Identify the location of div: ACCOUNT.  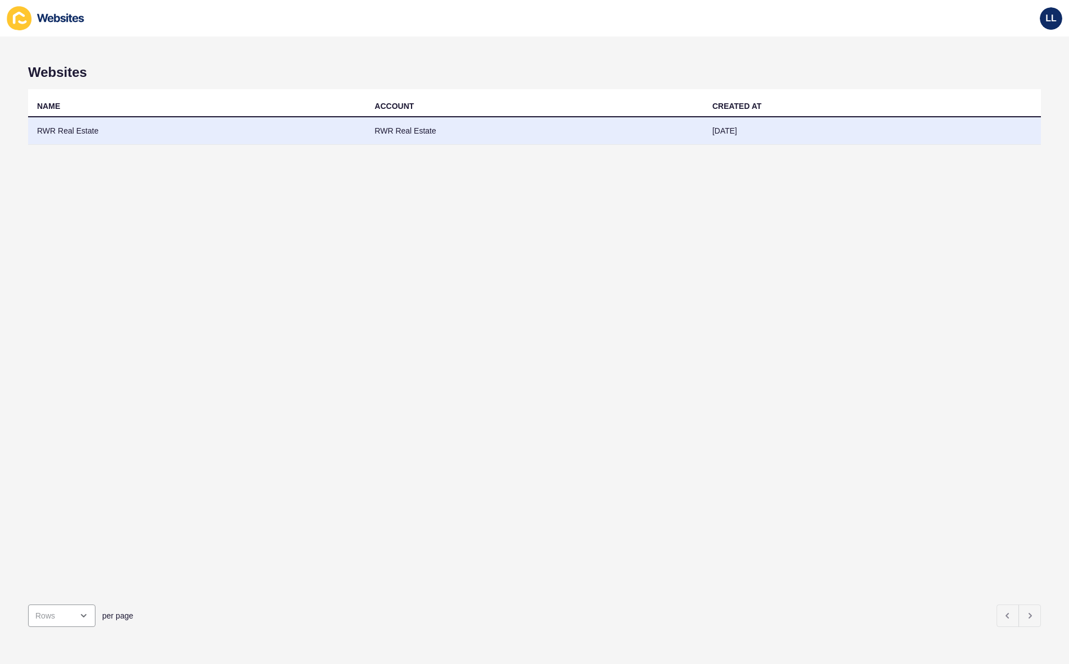
(394, 106).